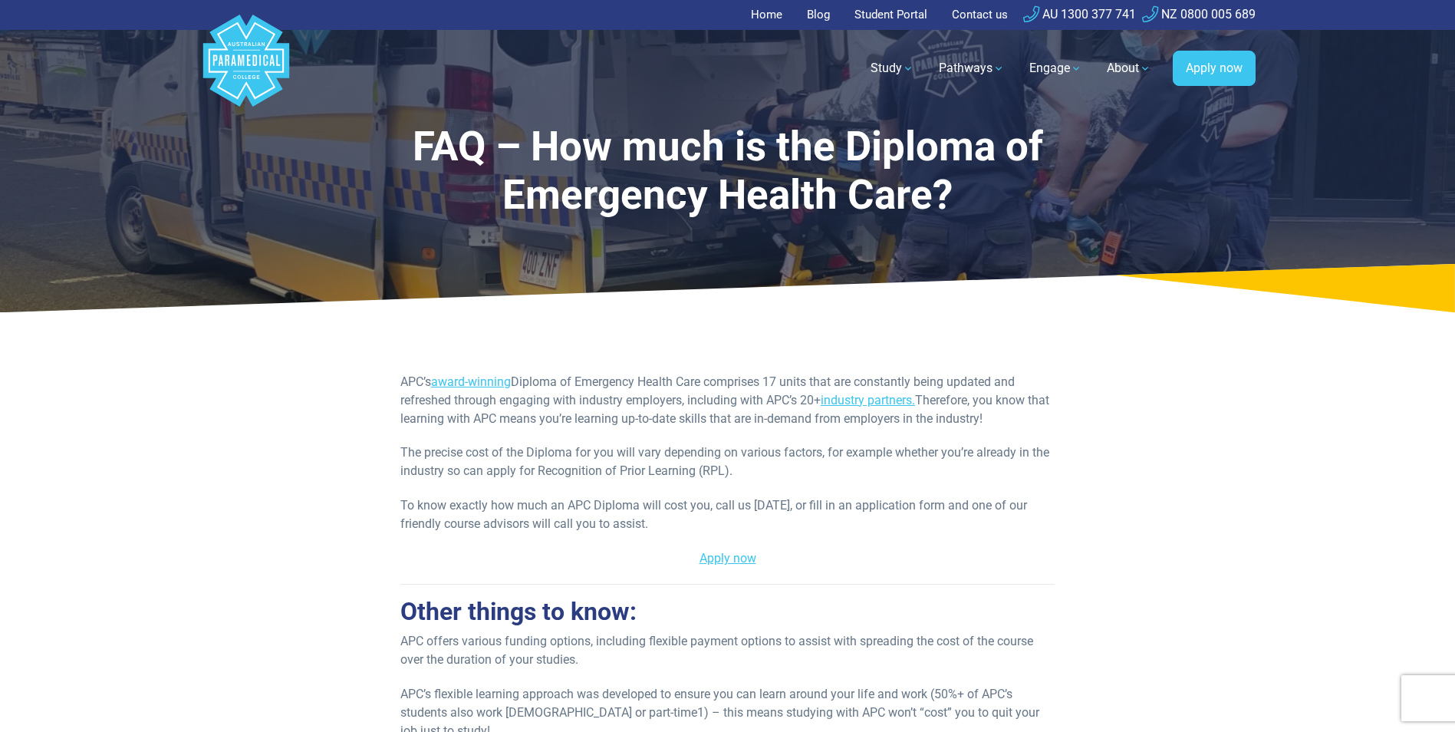  Describe the element at coordinates (727, 462) in the screenshot. I see `p: The precise cost of the Diploma for you will vary depending on various factors, for example wheth...` at that location.